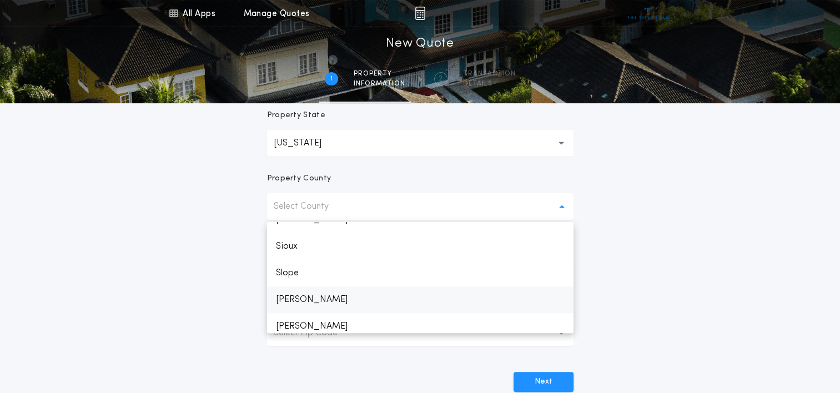 The image size is (840, 393). I want to click on span: details, so click(489, 84).